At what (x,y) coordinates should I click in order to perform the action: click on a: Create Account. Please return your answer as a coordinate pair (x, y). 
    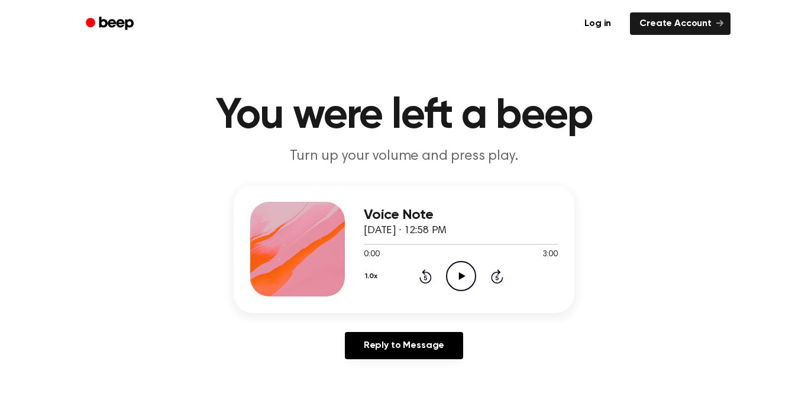
    Looking at the image, I should click on (680, 24).